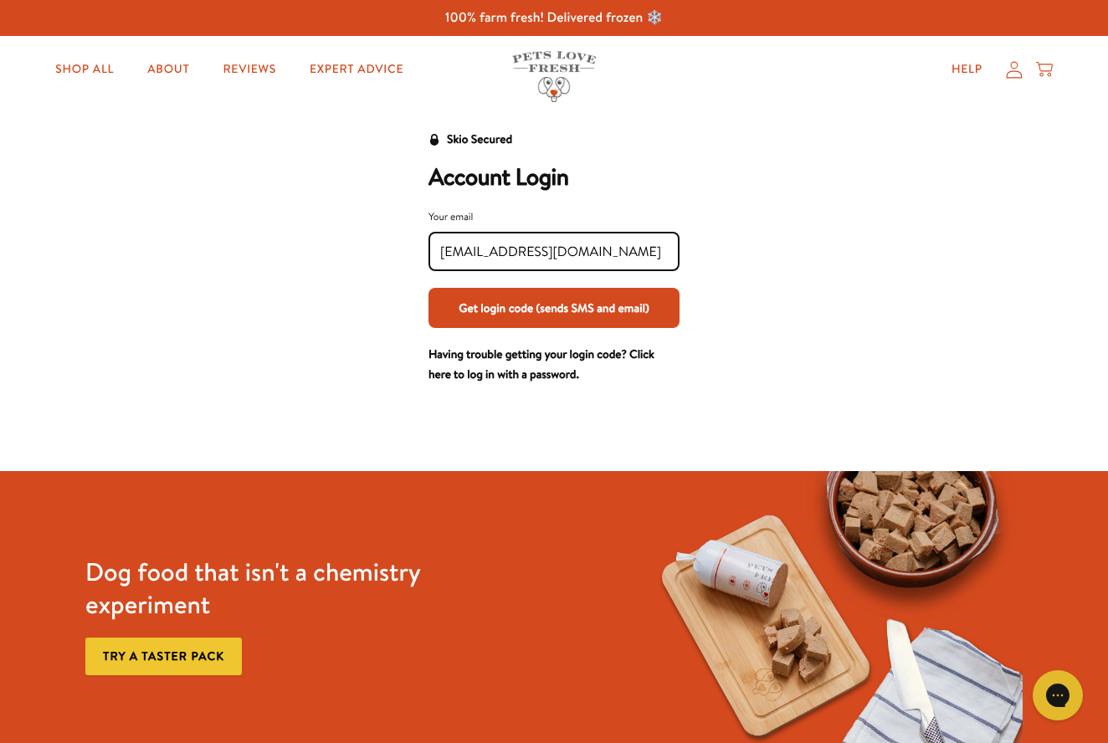  Describe the element at coordinates (470, 146) in the screenshot. I see `a: Skio Secured` at that location.